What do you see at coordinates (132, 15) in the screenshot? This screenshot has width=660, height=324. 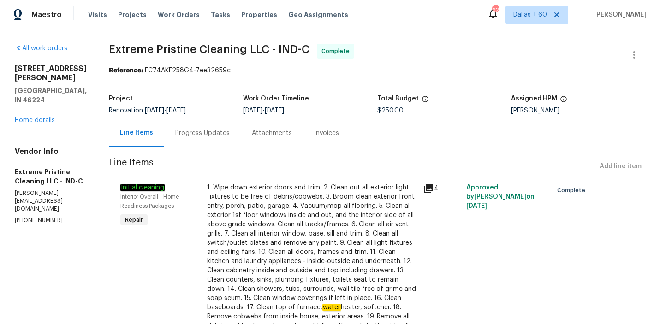 I see `span: Projects` at bounding box center [132, 15].